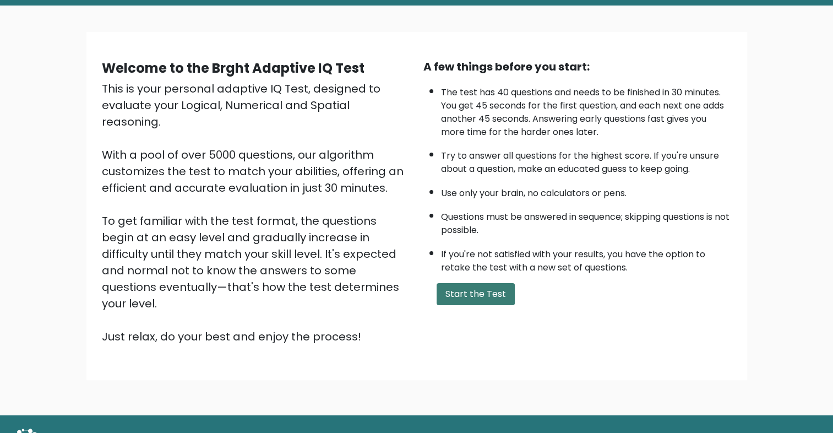  What do you see at coordinates (587, 191) in the screenshot?
I see `li: Use only your brain, no calculators or pens.` at bounding box center [587, 191].